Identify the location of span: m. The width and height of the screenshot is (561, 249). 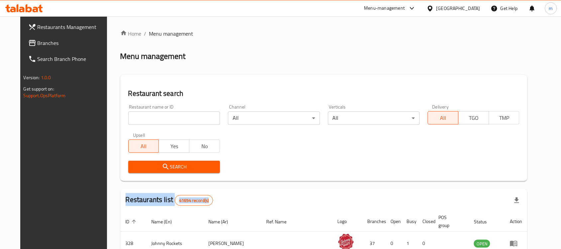
(551, 8).